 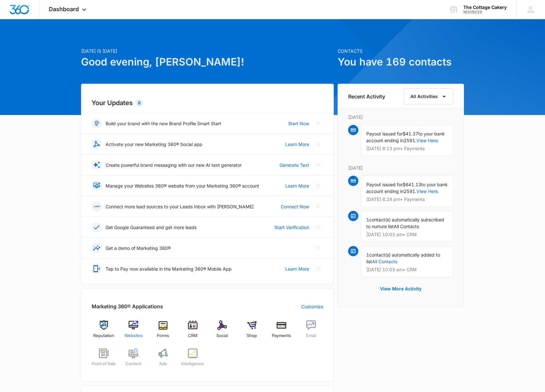 I want to click on a: Start Now, so click(x=299, y=123).